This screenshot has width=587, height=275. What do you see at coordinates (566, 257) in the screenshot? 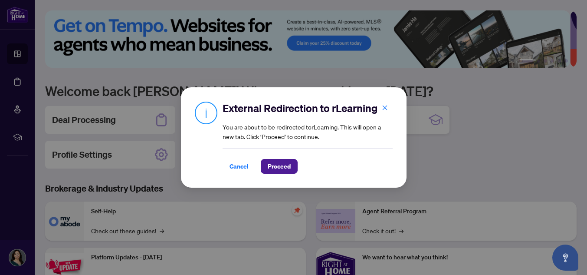
I see `button: Open asap` at bounding box center [566, 257].